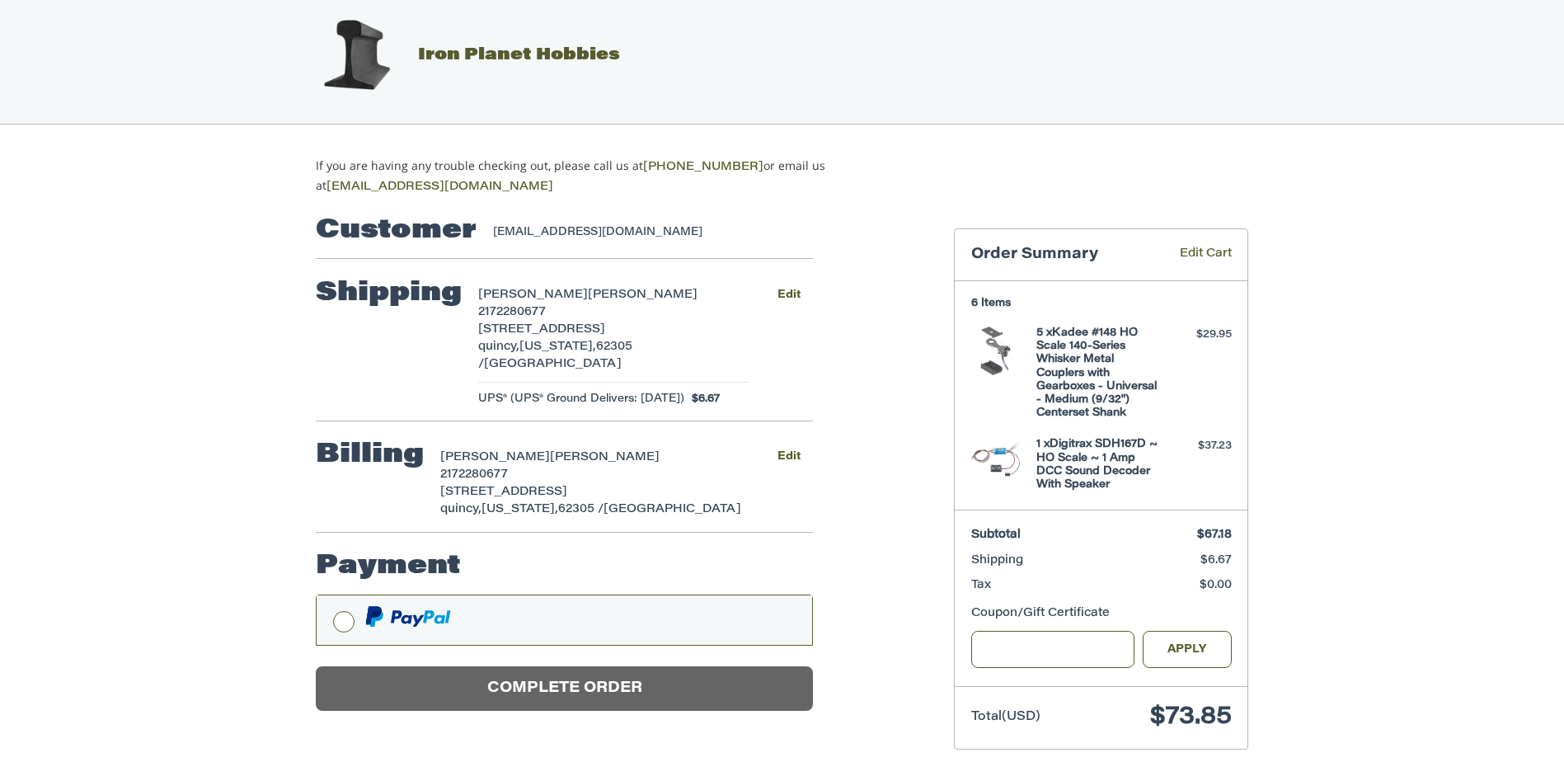 The image size is (1564, 762). Describe the element at coordinates (1215, 585) in the screenshot. I see `span: $0.00` at that location.